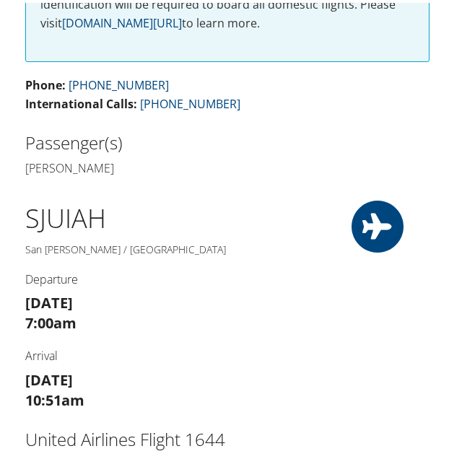 The image size is (449, 459). I want to click on strong: 7:00am, so click(51, 320).